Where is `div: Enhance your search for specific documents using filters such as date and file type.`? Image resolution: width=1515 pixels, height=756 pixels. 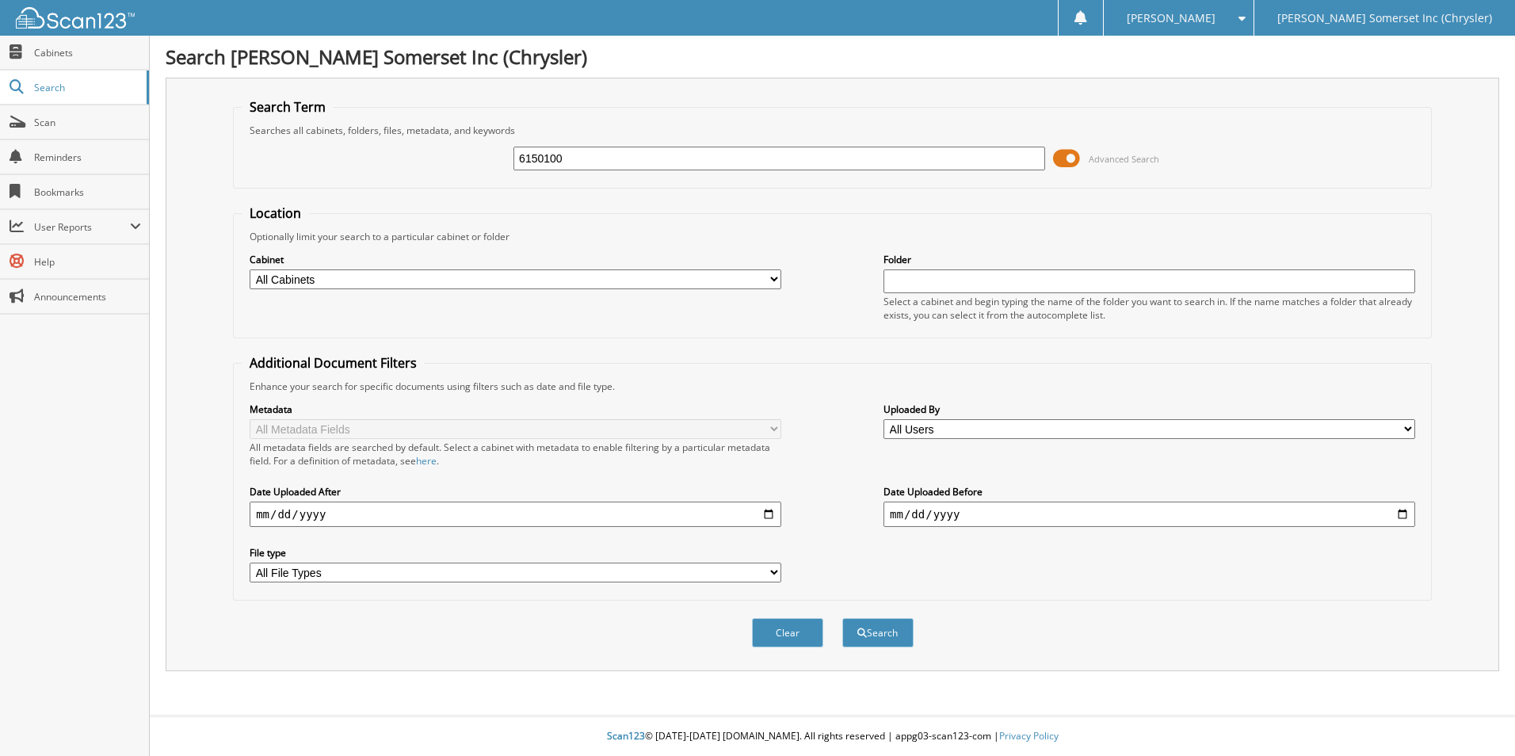 div: Enhance your search for specific documents using filters such as date and file type. is located at coordinates (832, 386).